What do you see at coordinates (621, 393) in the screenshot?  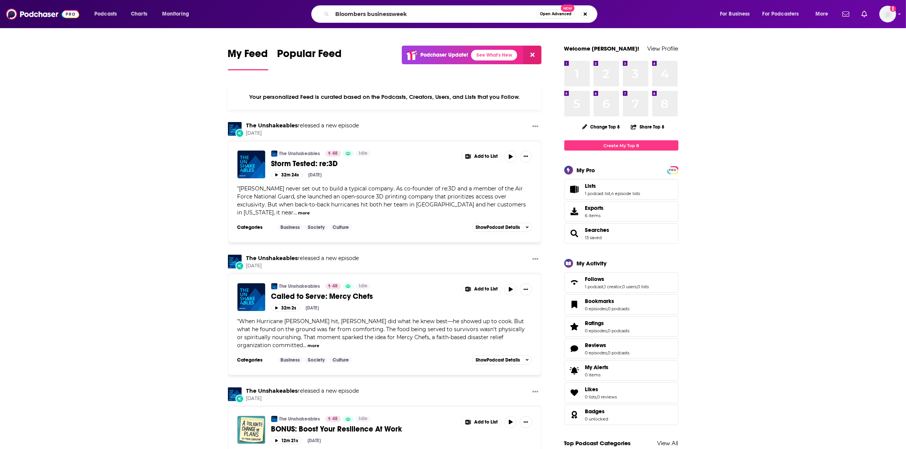 I see `span: Likes` at bounding box center [621, 393].